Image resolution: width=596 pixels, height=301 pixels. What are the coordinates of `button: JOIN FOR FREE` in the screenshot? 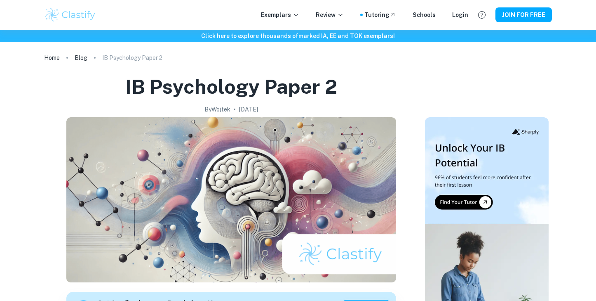 It's located at (524, 15).